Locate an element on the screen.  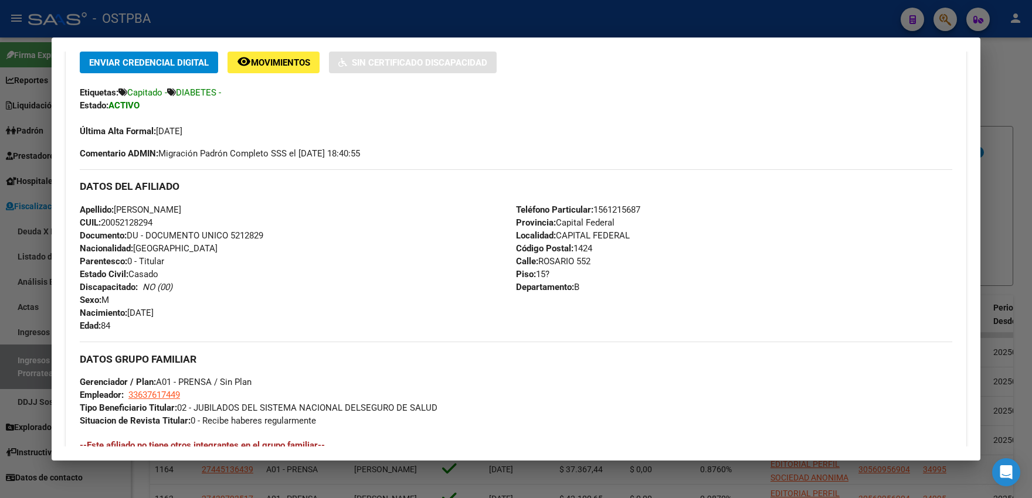
span: Sin Certificado Discapacidad is located at coordinates (419, 63).